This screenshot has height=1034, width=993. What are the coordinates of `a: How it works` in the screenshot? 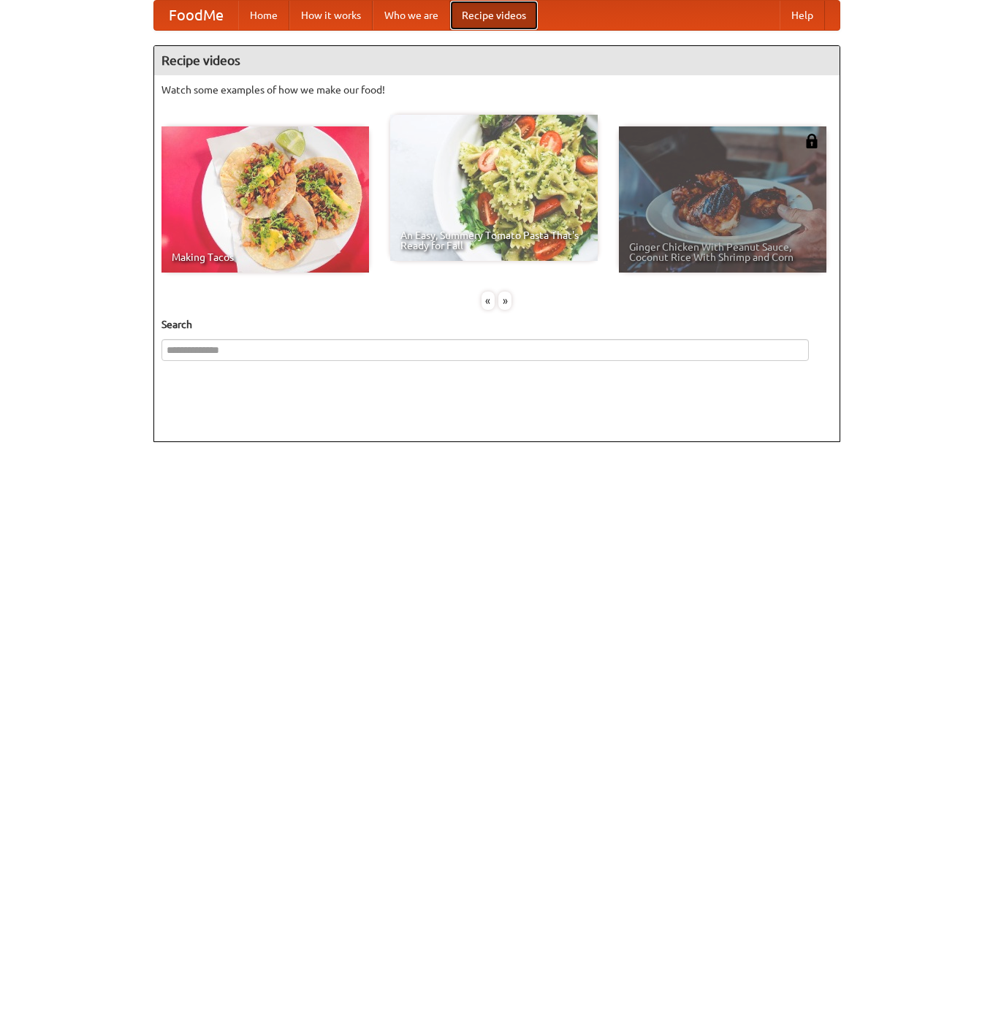 It's located at (331, 15).